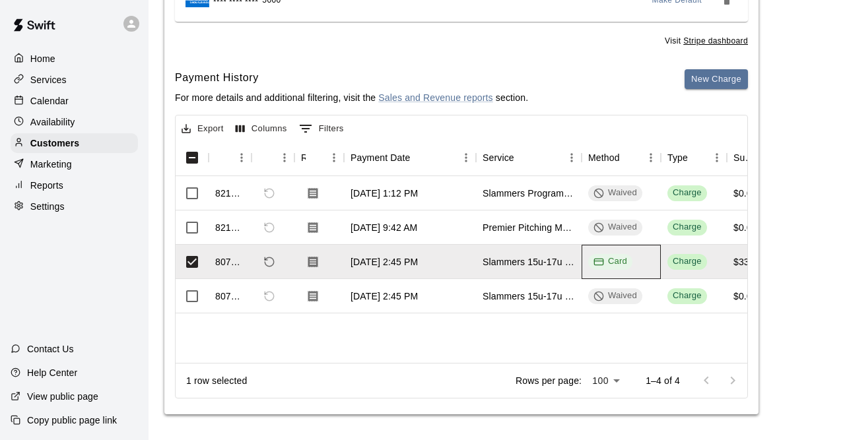  Describe the element at coordinates (48, 80) in the screenshot. I see `p: Services` at that location.